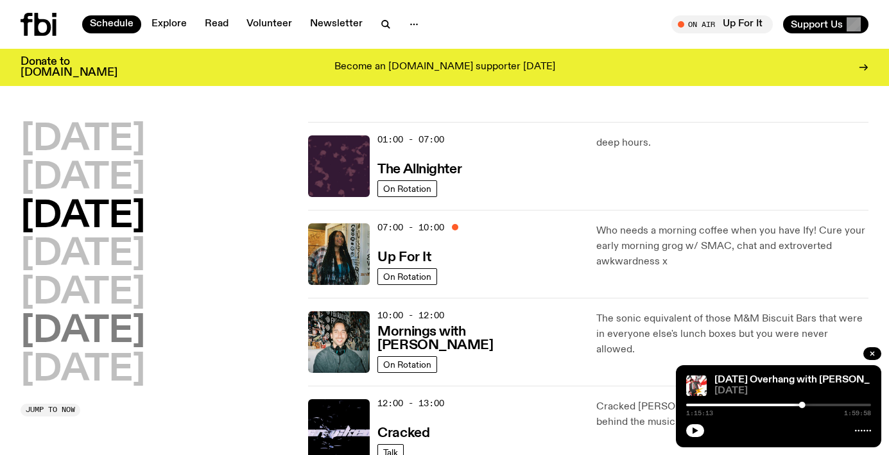  What do you see at coordinates (411, 403) in the screenshot?
I see `span: 12:00 - 13:00` at bounding box center [411, 403].